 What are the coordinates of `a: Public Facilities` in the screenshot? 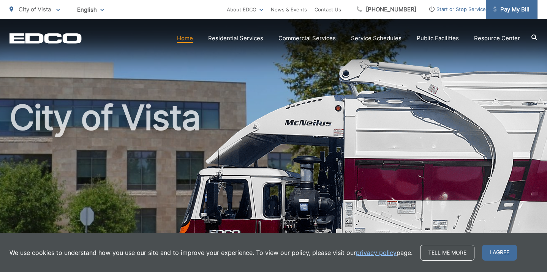 It's located at (437, 38).